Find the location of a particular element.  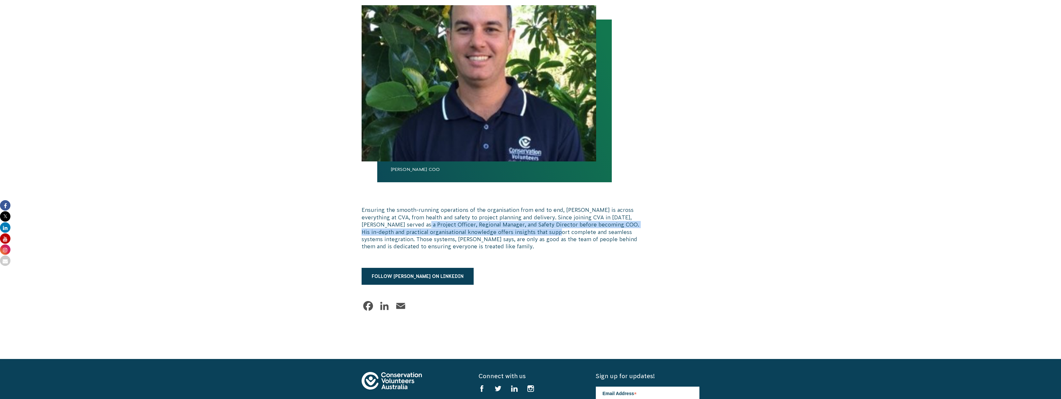

a: Facebook is located at coordinates (368, 306).